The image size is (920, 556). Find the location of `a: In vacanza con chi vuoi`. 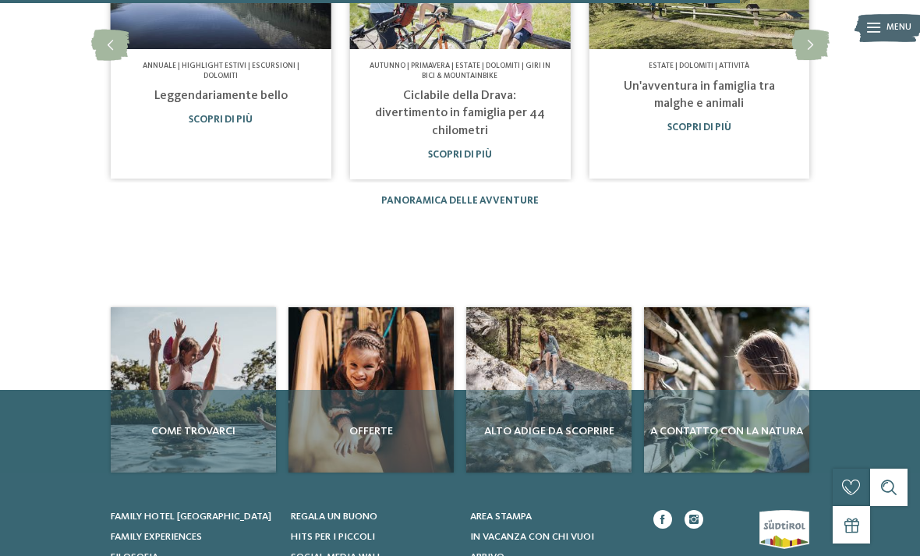

a: In vacanza con chi vuoi is located at coordinates (552, 537).